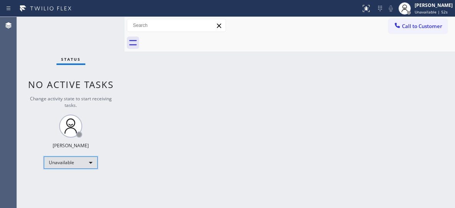  Describe the element at coordinates (431, 12) in the screenshot. I see `span: Unavailable | 52s` at that location.